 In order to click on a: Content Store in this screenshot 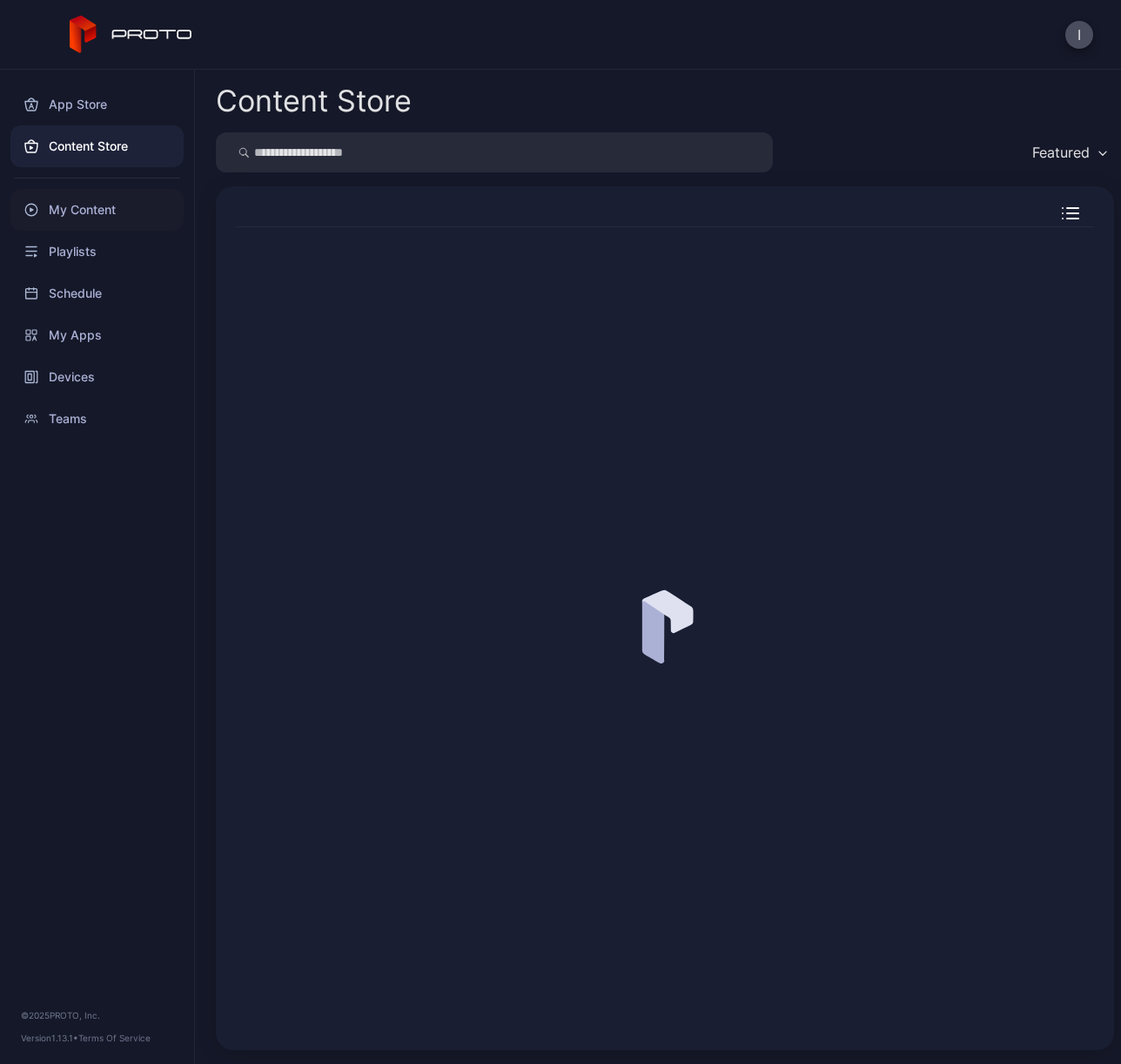, I will do `click(96, 147)`.